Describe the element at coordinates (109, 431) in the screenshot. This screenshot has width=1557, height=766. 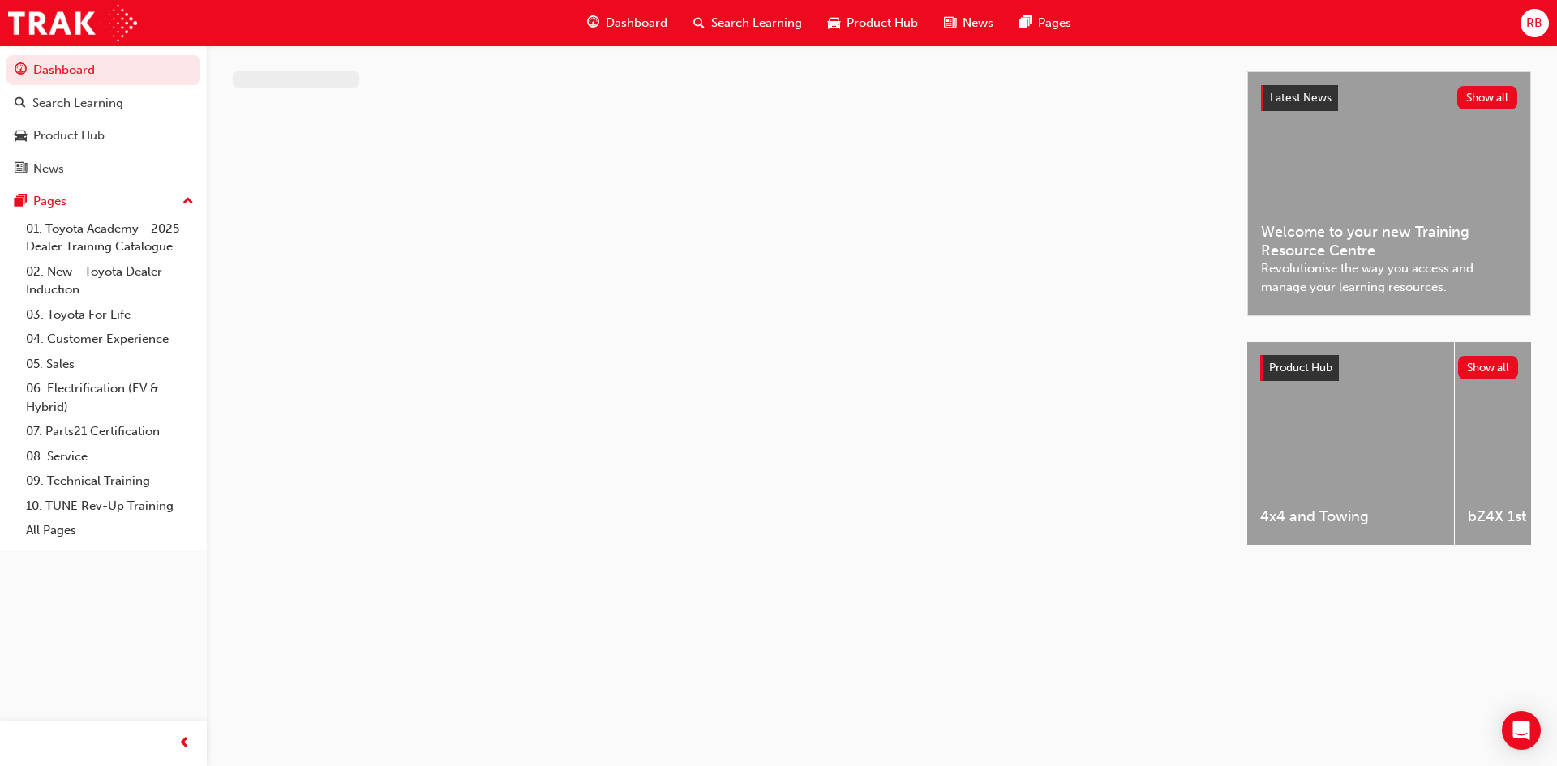
I see `a: 07. Parts21 Certification` at that location.